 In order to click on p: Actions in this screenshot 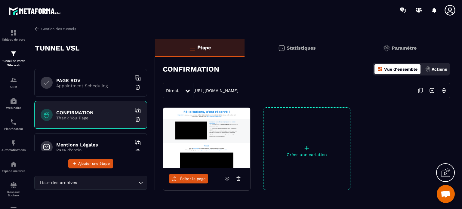, I will do `click(439, 69)`.